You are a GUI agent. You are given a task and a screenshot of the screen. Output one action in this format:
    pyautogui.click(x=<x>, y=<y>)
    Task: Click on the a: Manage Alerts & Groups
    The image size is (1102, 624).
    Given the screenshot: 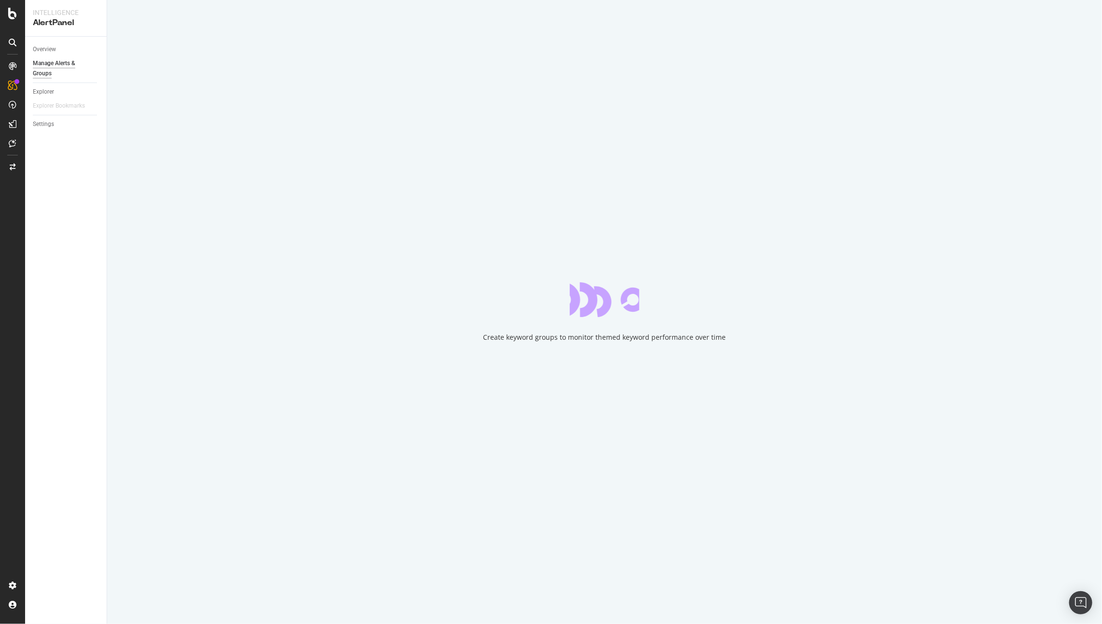 What is the action you would take?
    pyautogui.click(x=66, y=69)
    